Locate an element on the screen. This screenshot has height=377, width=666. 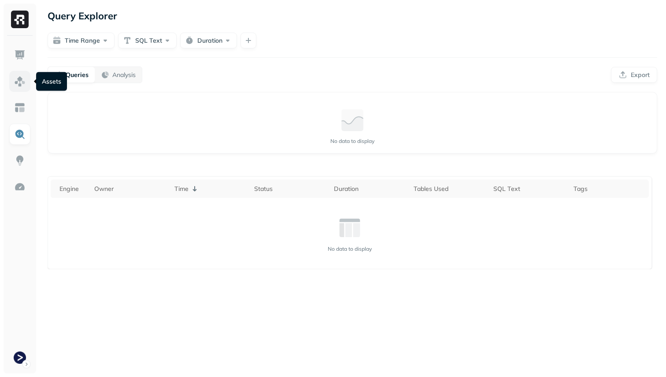
div: Engine is located at coordinates (72, 189).